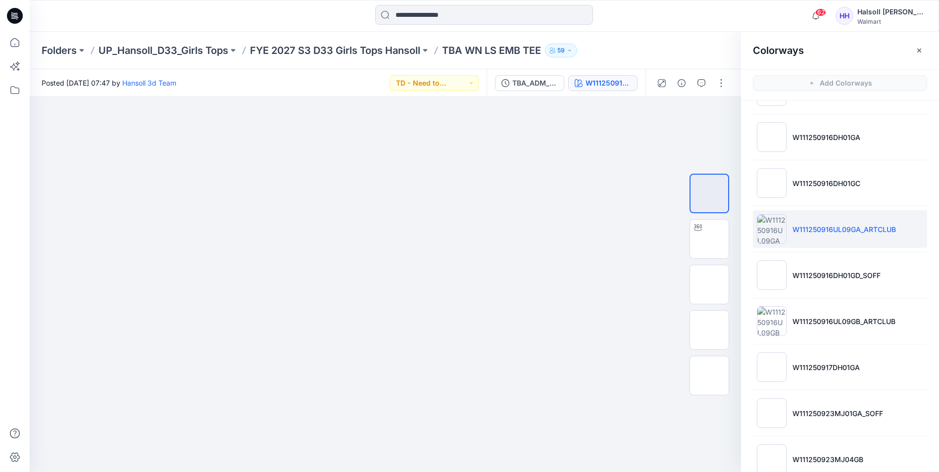 This screenshot has height=472, width=939. What do you see at coordinates (845, 16) in the screenshot?
I see `div: HH` at bounding box center [845, 16].